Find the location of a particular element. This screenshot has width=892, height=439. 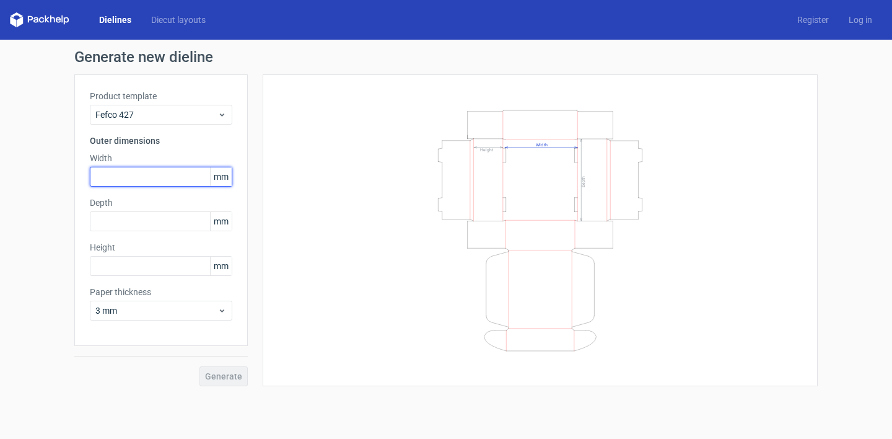

label: Paper thickness is located at coordinates (161, 292).